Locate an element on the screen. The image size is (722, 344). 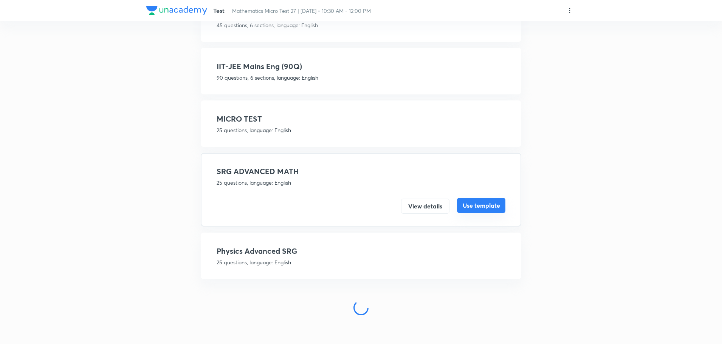
p: 90 questions, 6 sections, language: English is located at coordinates (361, 77).